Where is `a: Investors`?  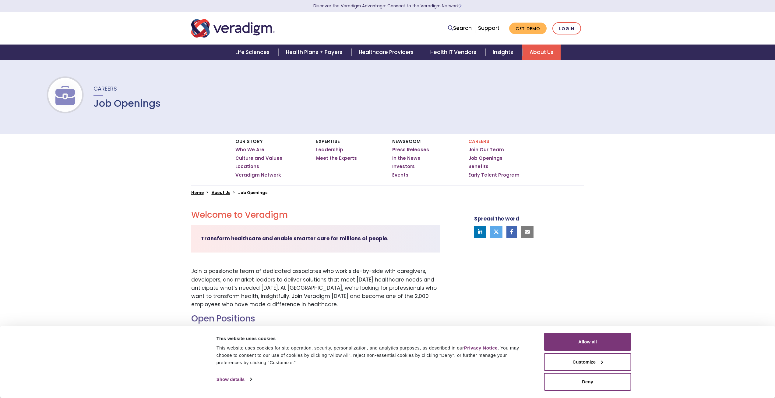
a: Investors is located at coordinates (404, 166).